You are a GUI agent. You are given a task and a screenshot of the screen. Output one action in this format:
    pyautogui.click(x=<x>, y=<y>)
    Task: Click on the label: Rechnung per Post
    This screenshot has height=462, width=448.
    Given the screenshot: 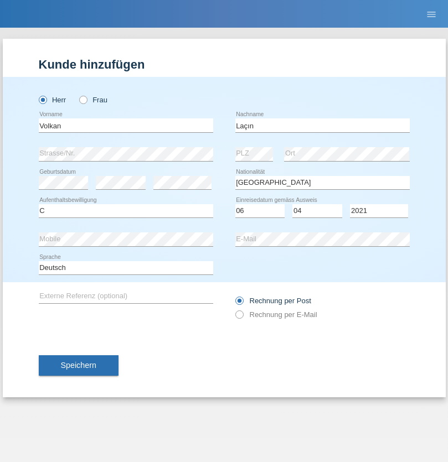 What is the action you would take?
    pyautogui.click(x=273, y=301)
    